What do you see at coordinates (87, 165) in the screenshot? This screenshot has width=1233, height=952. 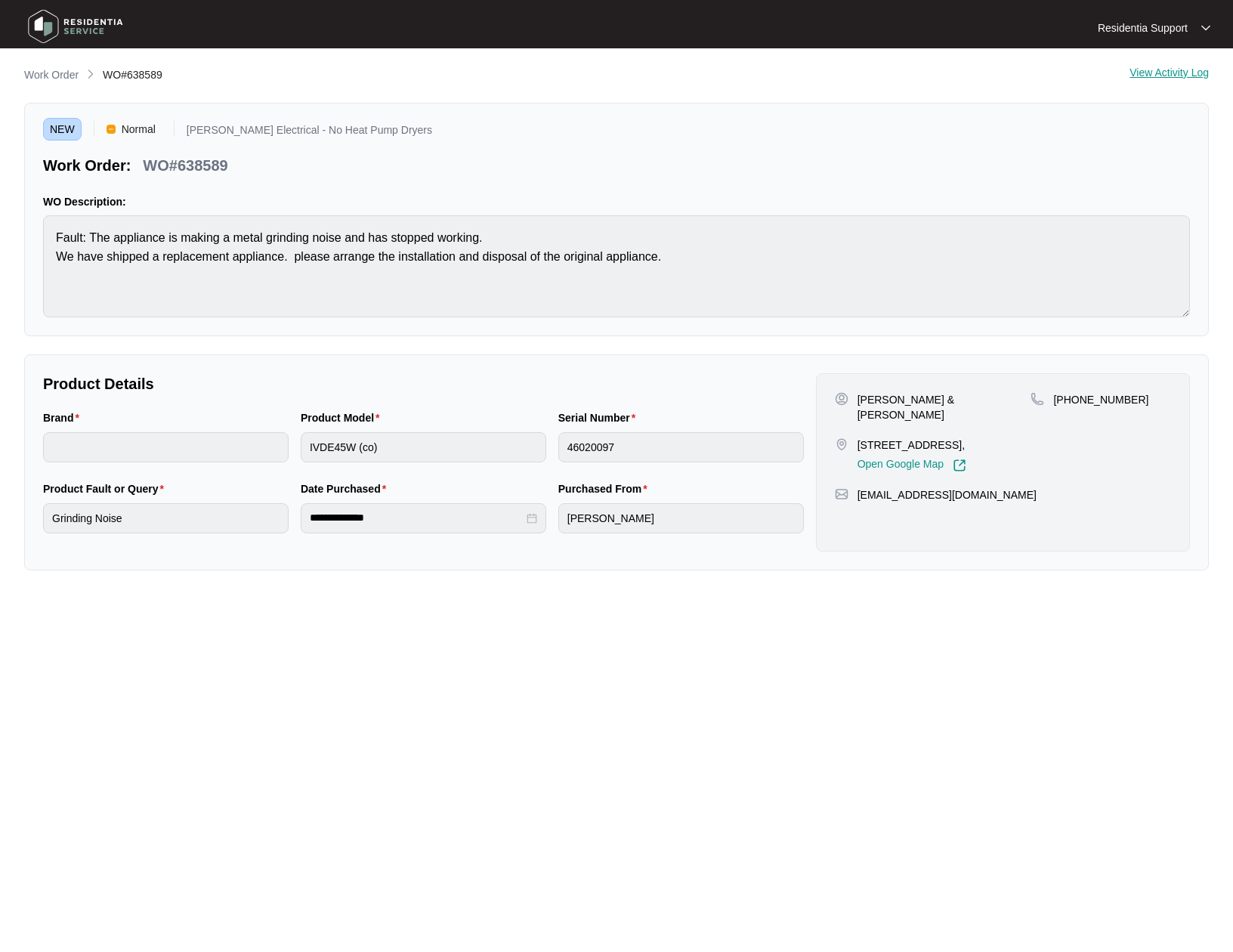 I see `p: Work Order:` at bounding box center [87, 165].